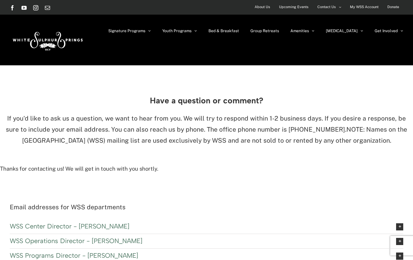  I want to click on a: Bed & Breakfast, so click(224, 31).